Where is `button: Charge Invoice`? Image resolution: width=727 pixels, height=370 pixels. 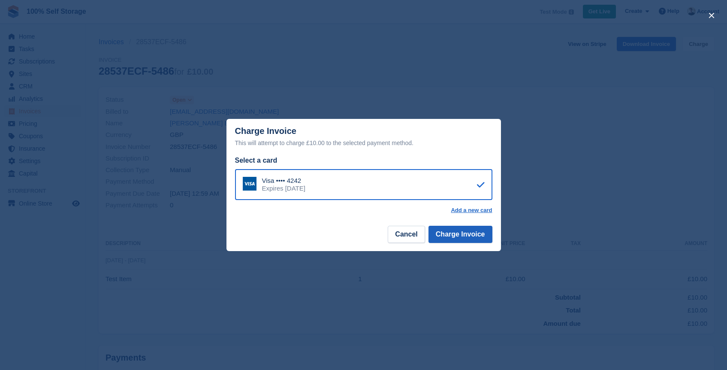
button: Charge Invoice is located at coordinates (460, 234).